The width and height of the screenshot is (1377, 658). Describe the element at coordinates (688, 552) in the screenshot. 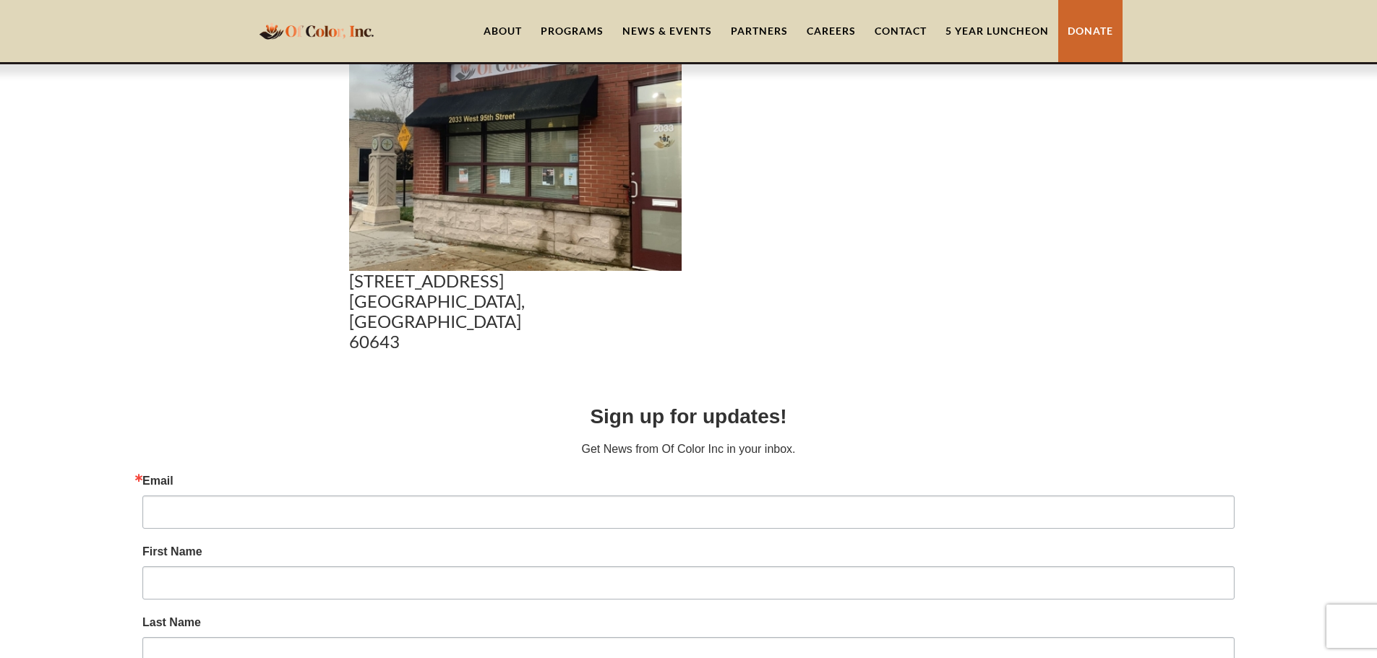

I see `label: First Name` at that location.